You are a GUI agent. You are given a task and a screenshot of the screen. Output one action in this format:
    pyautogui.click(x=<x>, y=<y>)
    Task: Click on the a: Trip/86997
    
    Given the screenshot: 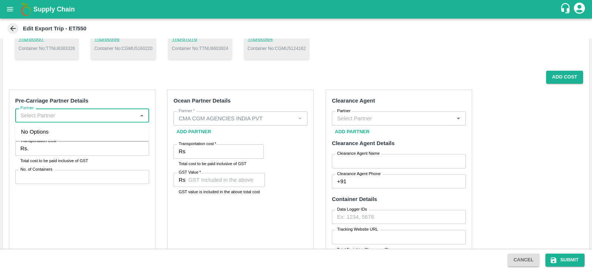 What is the action you would take?
    pyautogui.click(x=47, y=39)
    